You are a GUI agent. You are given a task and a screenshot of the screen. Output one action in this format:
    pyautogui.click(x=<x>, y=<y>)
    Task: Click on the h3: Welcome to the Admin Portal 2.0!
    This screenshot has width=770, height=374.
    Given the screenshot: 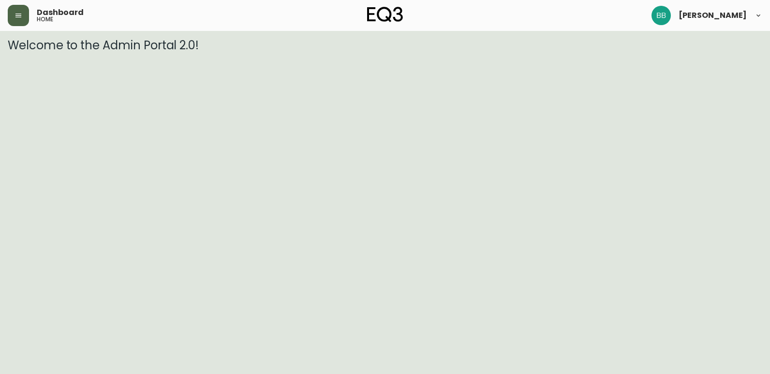 What is the action you would take?
    pyautogui.click(x=385, y=45)
    